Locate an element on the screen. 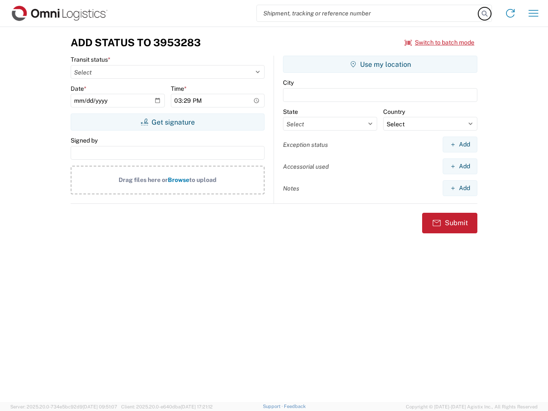 The image size is (548, 411). a: Feedback is located at coordinates (295, 406).